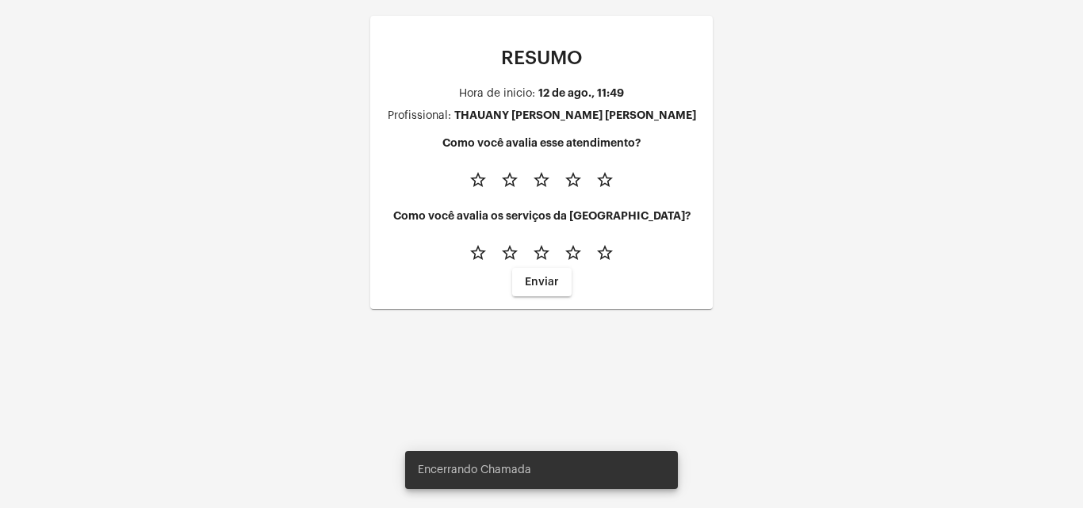 The image size is (1083, 508). What do you see at coordinates (541, 58) in the screenshot?
I see `p: RESUMO` at bounding box center [541, 58].